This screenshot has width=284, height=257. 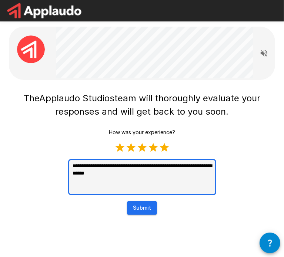 What do you see at coordinates (159, 105) in the screenshot?
I see `span: team will thoroughly evaluate your responses and will get back to you soon.` at bounding box center [159, 105].